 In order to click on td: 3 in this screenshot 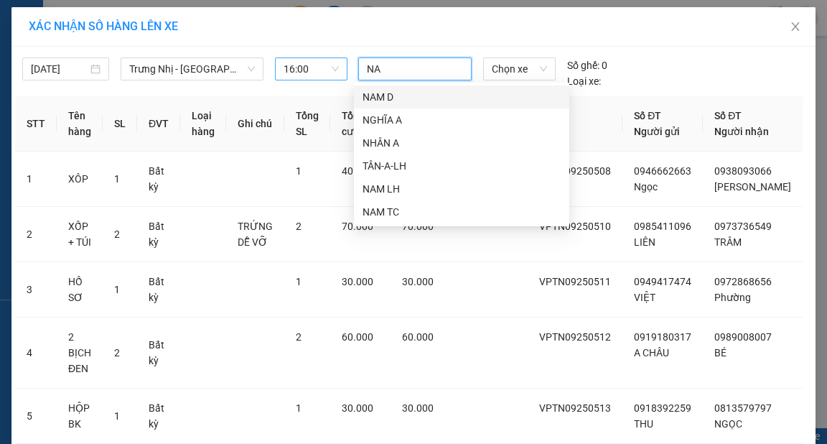, I will do `click(36, 289)`.